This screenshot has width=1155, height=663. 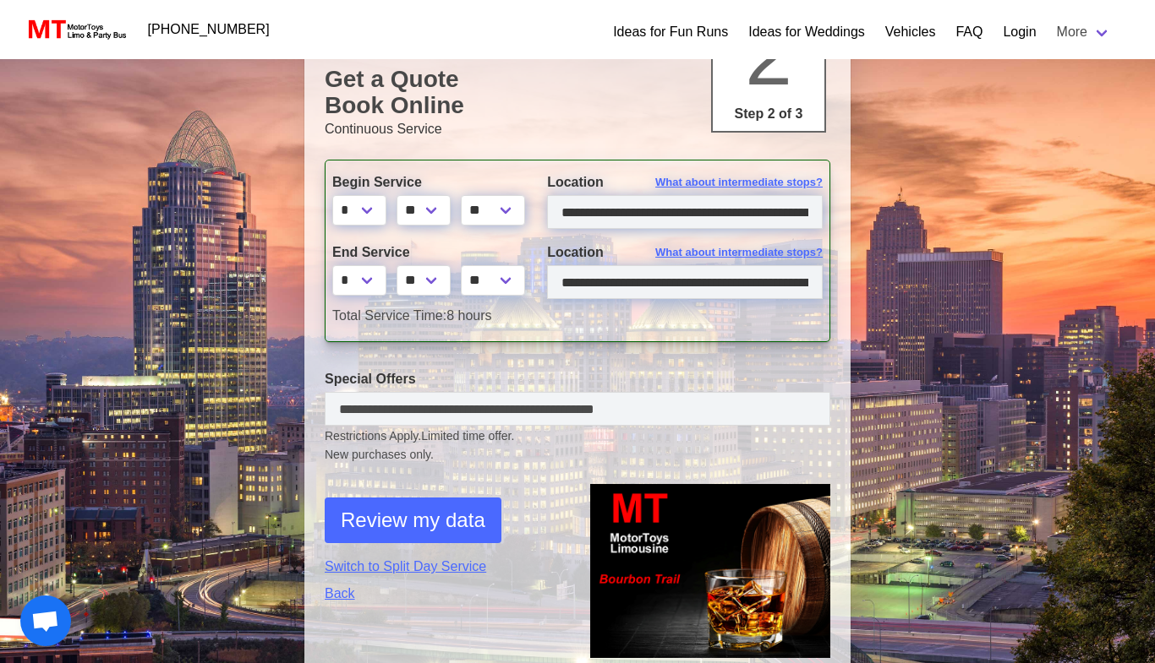 I want to click on label: Special Offers, so click(x=577, y=379).